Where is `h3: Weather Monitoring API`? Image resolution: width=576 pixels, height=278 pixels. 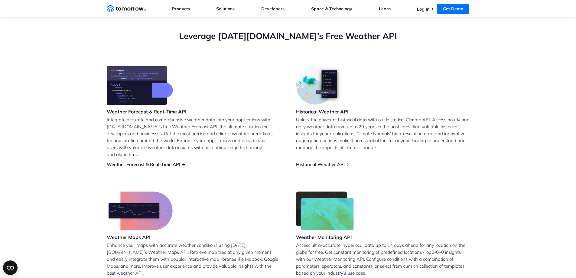
h3: Weather Monitoring API is located at coordinates (325, 237).